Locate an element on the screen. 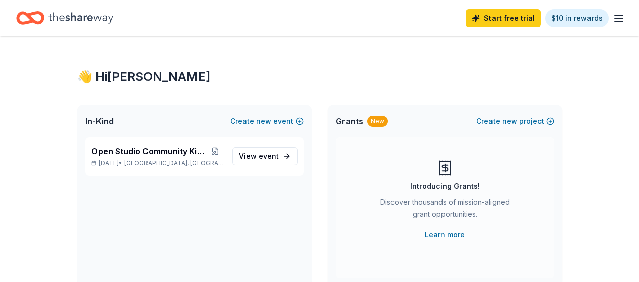 This screenshot has width=639, height=282. div: New is located at coordinates (377, 121).